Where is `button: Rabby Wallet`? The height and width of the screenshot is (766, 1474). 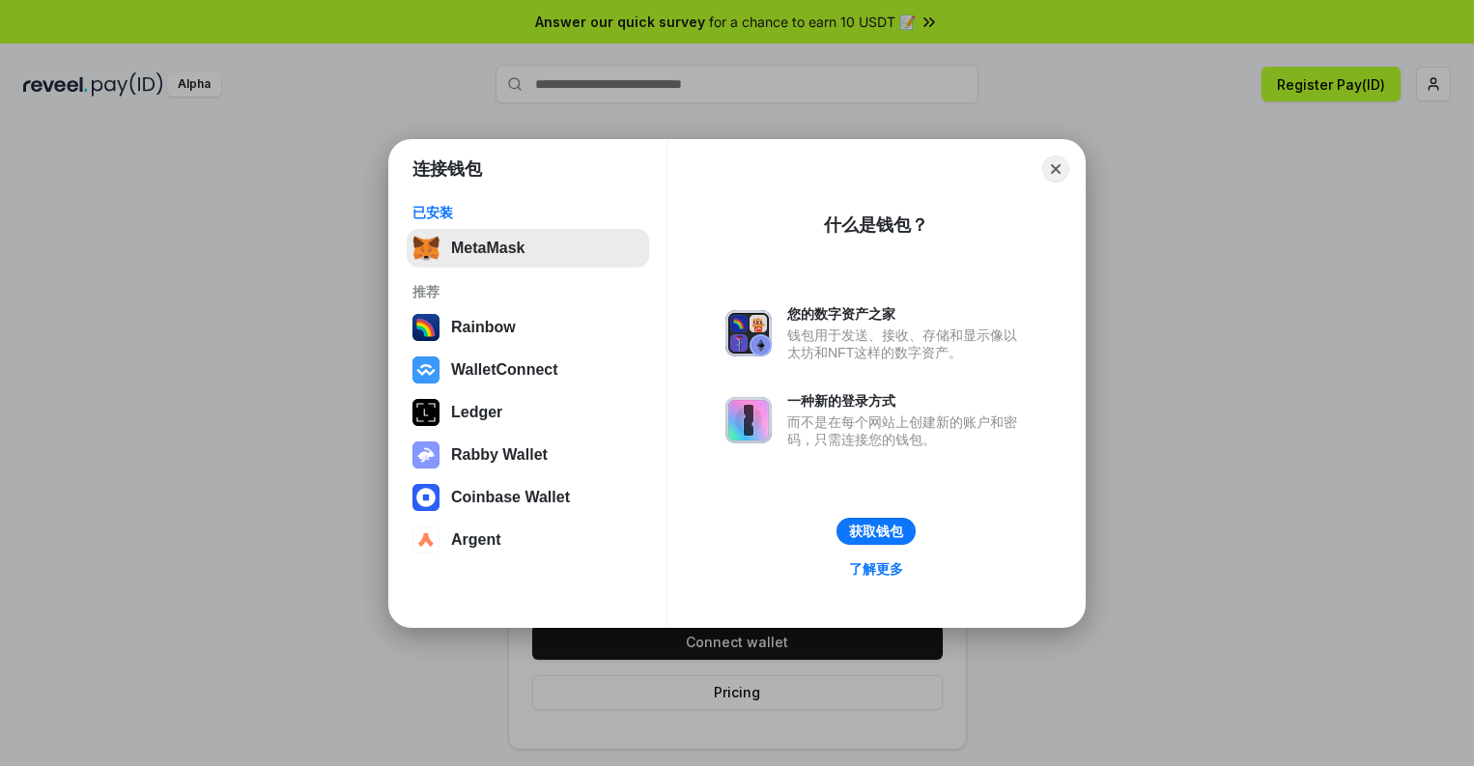
button: Rabby Wallet is located at coordinates (527, 455).